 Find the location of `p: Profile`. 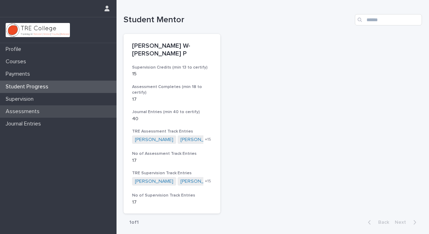

p: Profile is located at coordinates (15, 49).